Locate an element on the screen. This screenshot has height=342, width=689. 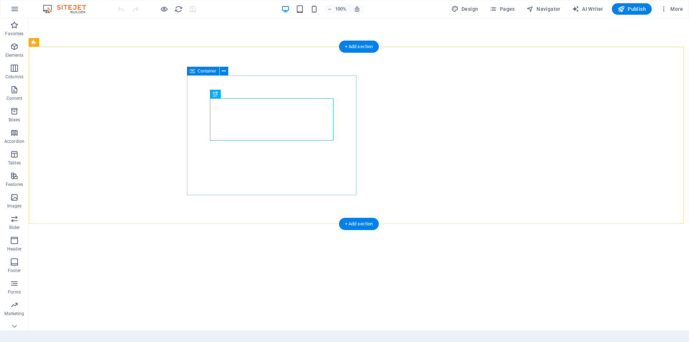
p: Content is located at coordinates (14, 98).